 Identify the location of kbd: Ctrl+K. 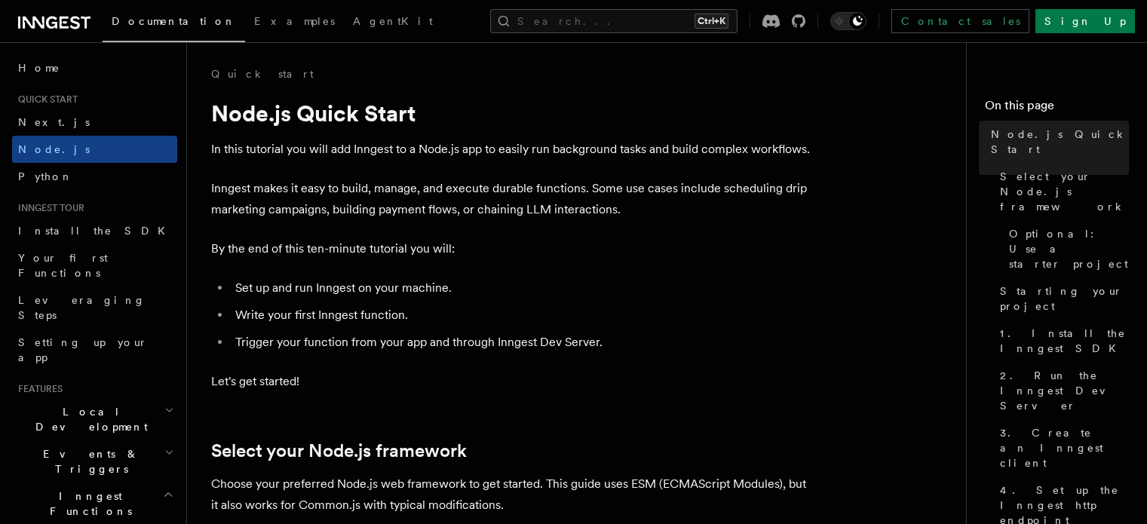
(711, 21).